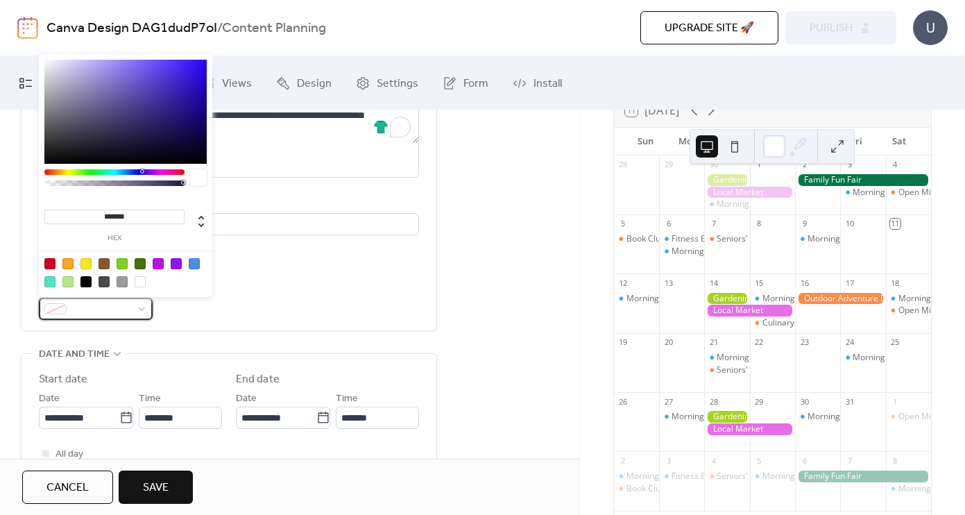 This screenshot has width=965, height=515. I want to click on div: 18, so click(894, 282).